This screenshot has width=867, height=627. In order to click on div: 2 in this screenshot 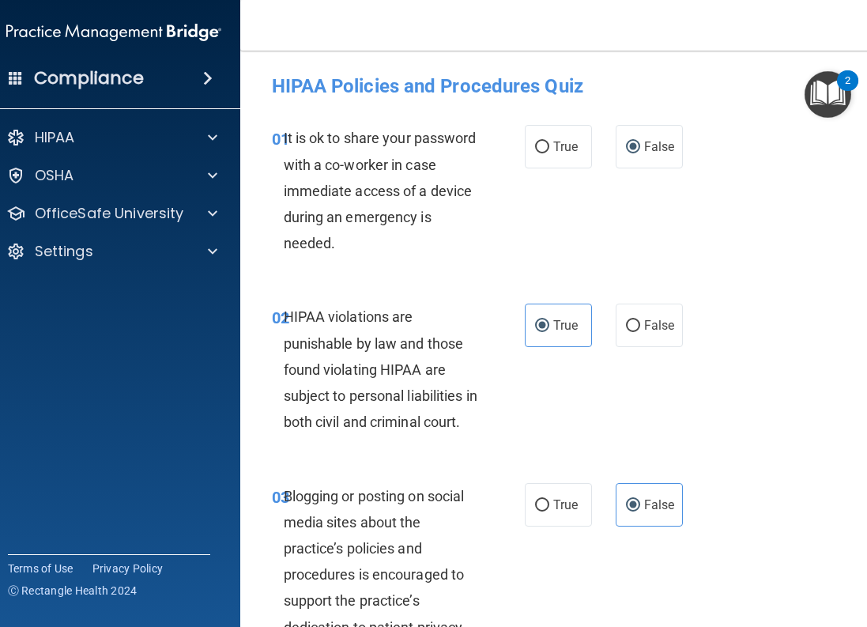, I will do `click(847, 91)`.